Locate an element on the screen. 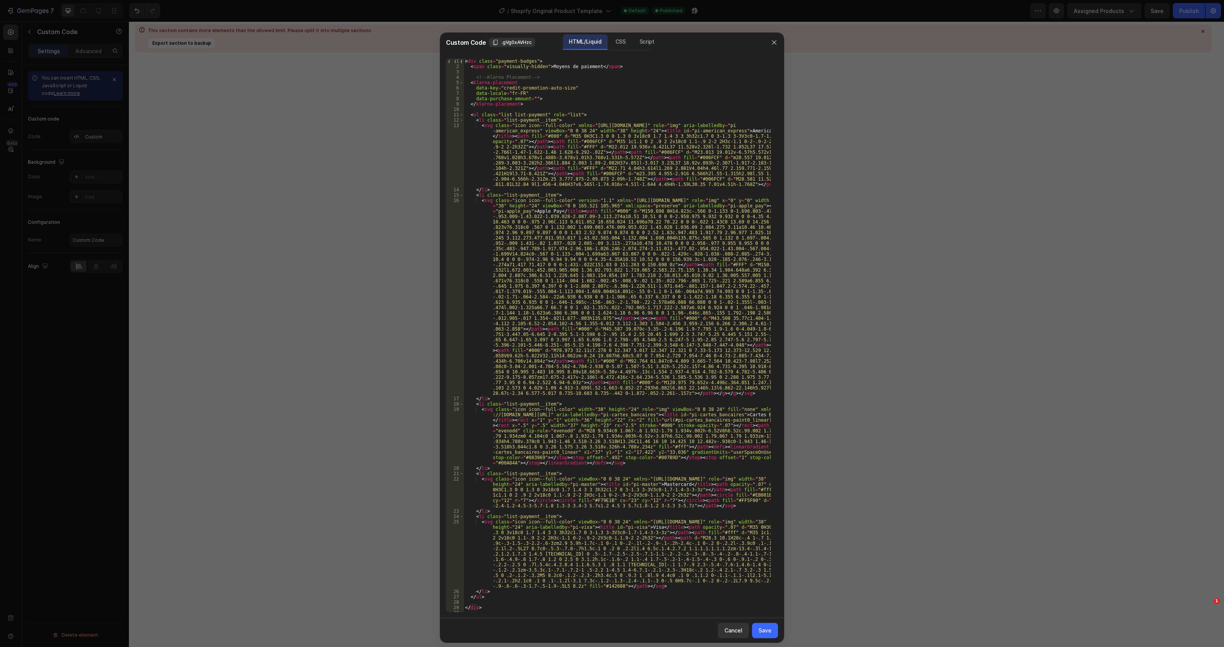 The image size is (1224, 647). span: Custom Code is located at coordinates (466, 42).